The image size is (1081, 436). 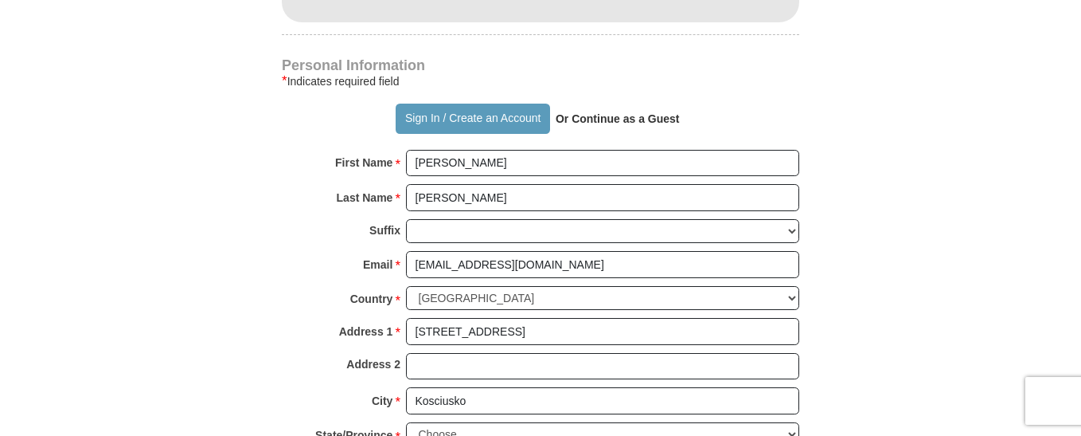 What do you see at coordinates (373, 364) in the screenshot?
I see `strong: Address 2` at bounding box center [373, 364].